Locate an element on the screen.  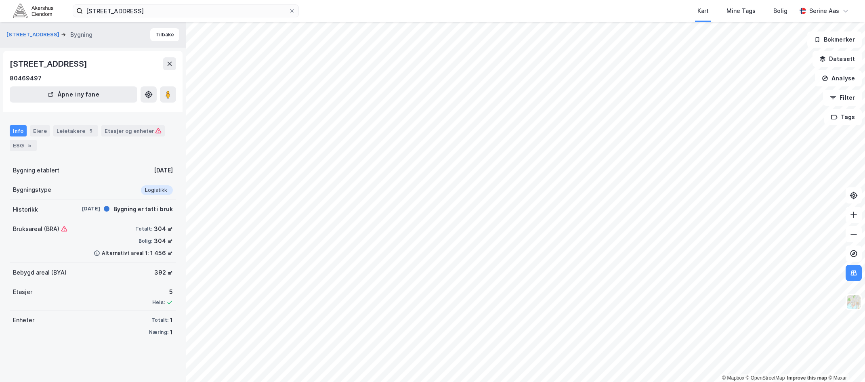
div: Bolig is located at coordinates (780, 11).